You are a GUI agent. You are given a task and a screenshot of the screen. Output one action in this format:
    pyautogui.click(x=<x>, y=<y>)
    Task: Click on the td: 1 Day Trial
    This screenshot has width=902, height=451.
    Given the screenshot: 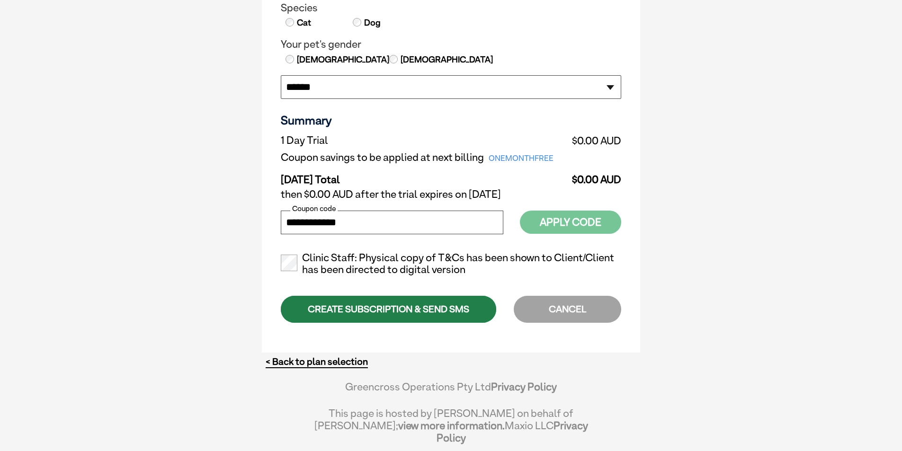 What is the action you would take?
    pyautogui.click(x=424, y=141)
    